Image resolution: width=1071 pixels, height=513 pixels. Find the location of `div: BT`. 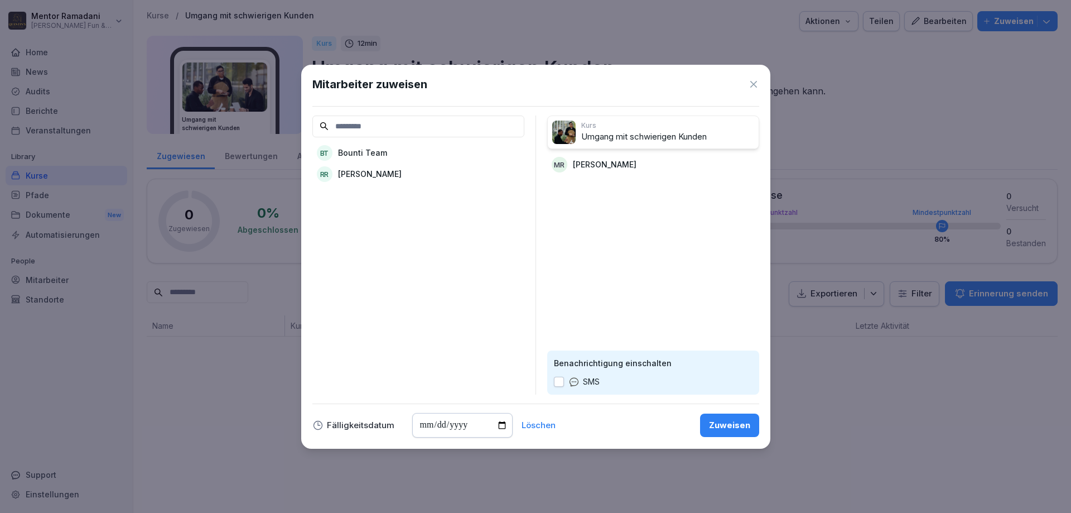

div: BT is located at coordinates (325, 153).